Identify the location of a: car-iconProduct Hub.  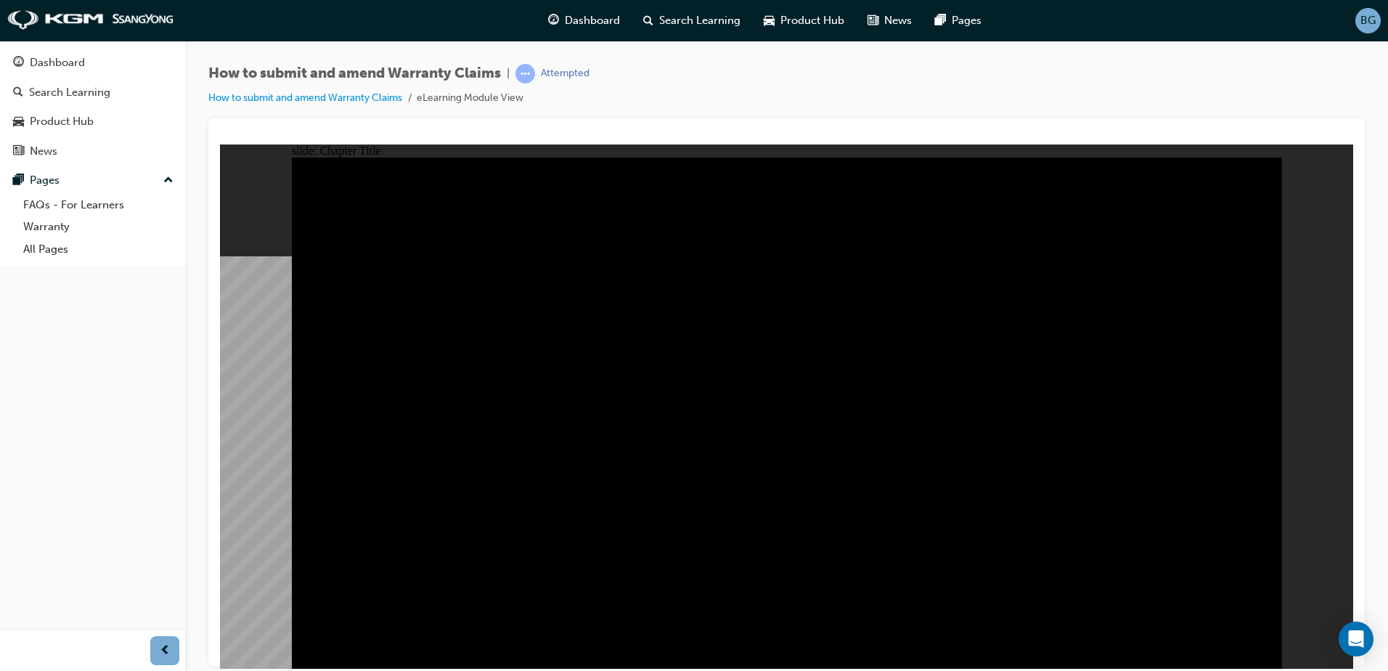
(804, 20).